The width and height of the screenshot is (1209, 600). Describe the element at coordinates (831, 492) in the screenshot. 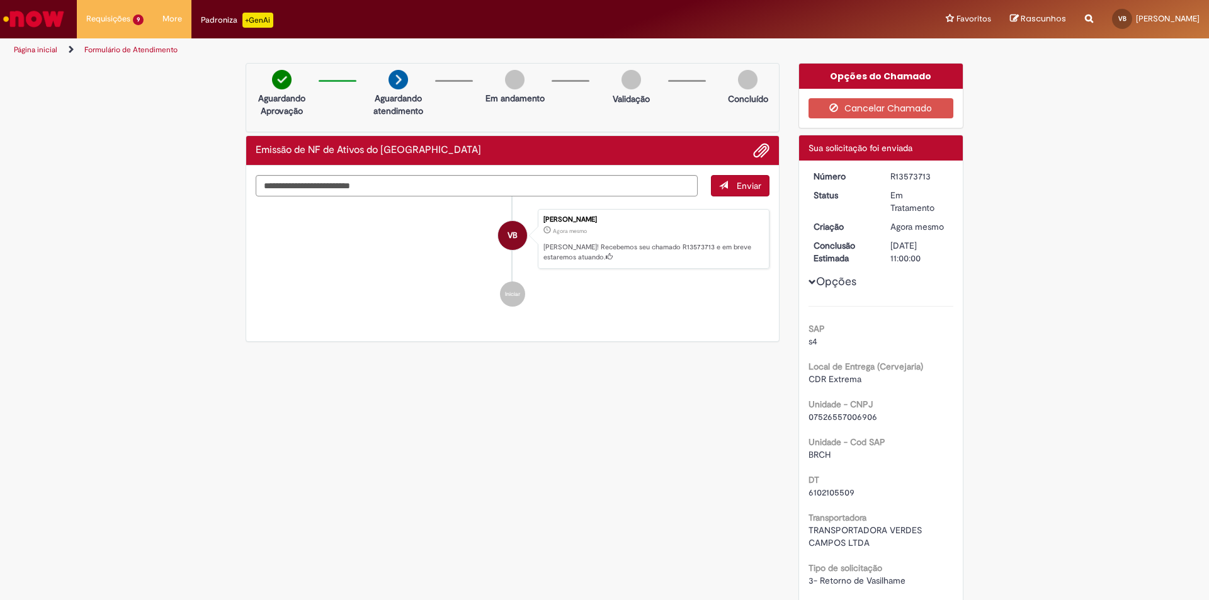

I see `span: 6102105509` at that location.